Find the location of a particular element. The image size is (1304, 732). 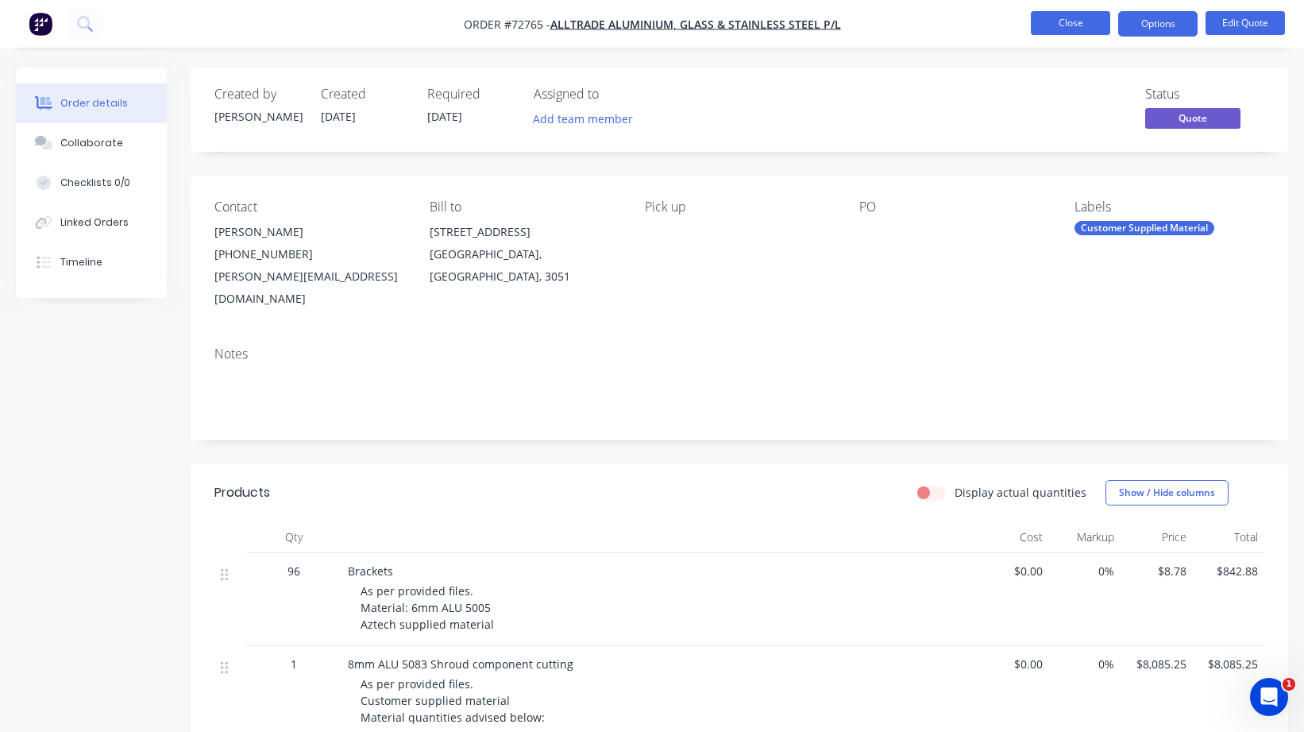

button: Options is located at coordinates (1158, 24).